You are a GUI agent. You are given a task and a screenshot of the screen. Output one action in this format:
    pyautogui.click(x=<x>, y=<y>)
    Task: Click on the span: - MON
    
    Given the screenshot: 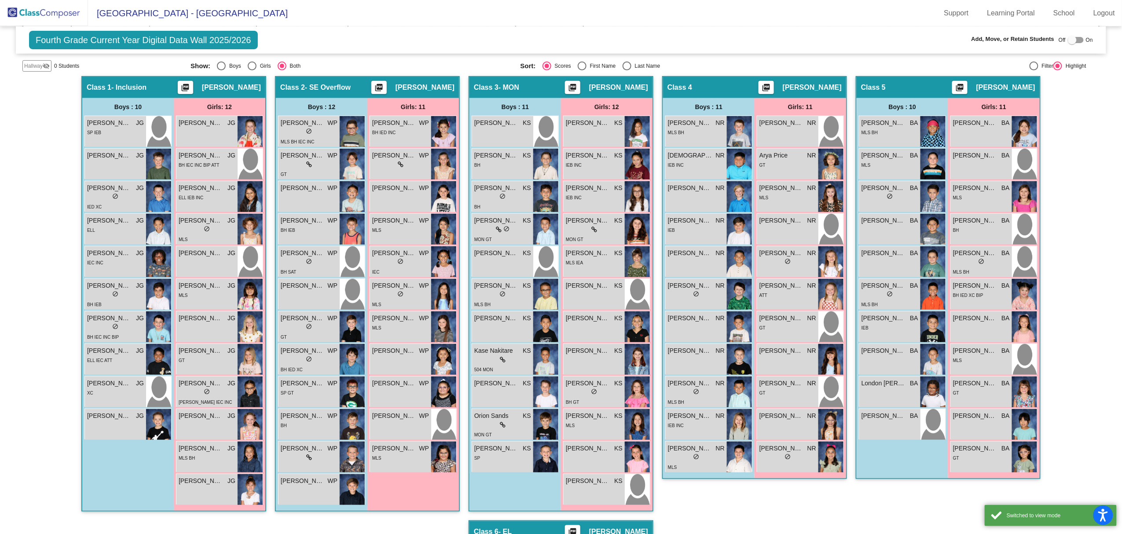 What is the action you would take?
    pyautogui.click(x=509, y=88)
    